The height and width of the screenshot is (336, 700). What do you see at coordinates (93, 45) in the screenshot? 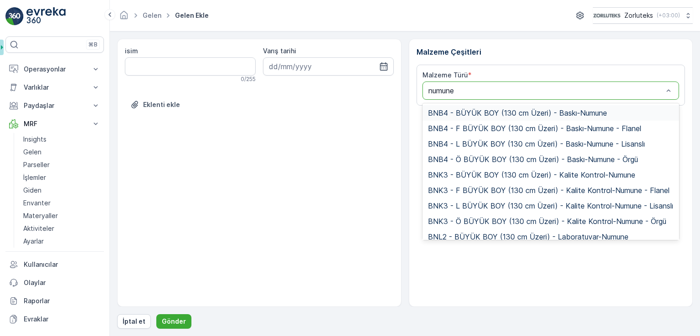
I see `p: ⌘B` at bounding box center [93, 45].